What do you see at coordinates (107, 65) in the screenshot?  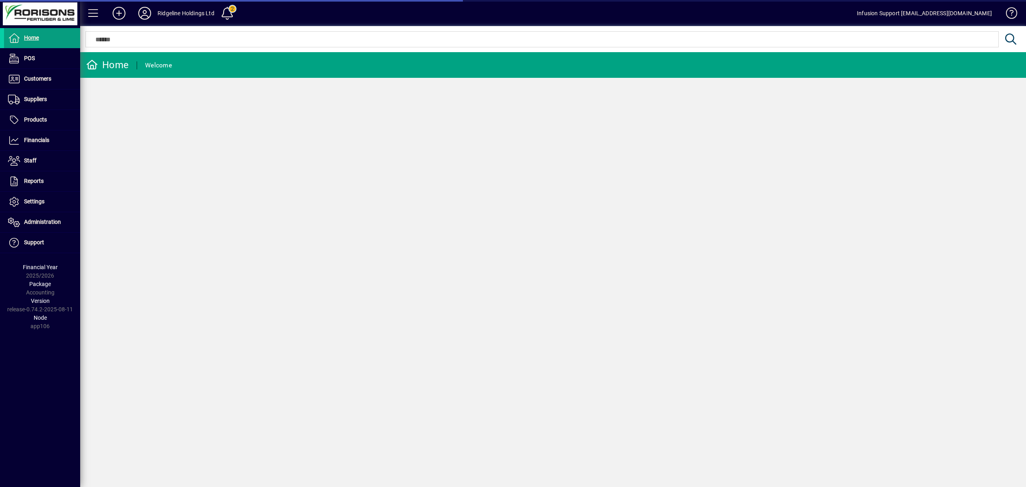 I see `div: Home` at bounding box center [107, 65].